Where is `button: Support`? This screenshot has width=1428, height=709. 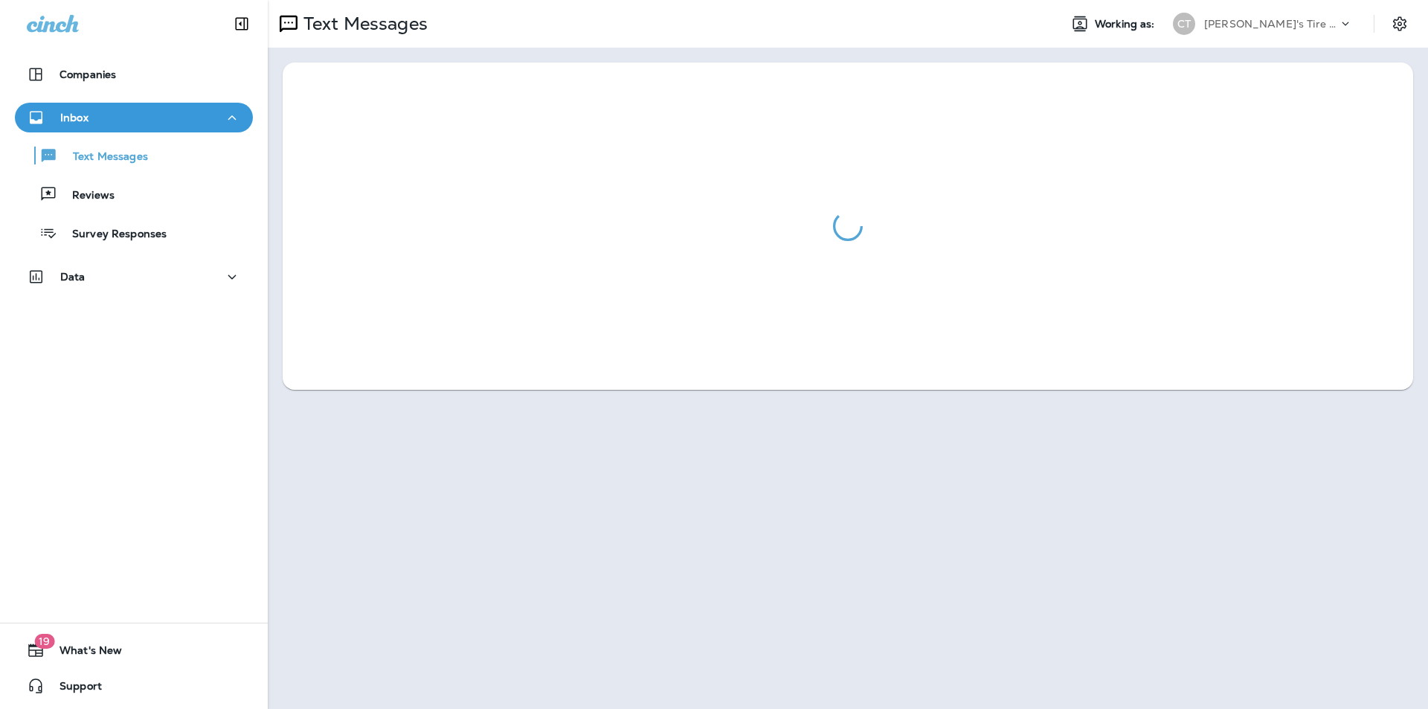 button: Support is located at coordinates (134, 686).